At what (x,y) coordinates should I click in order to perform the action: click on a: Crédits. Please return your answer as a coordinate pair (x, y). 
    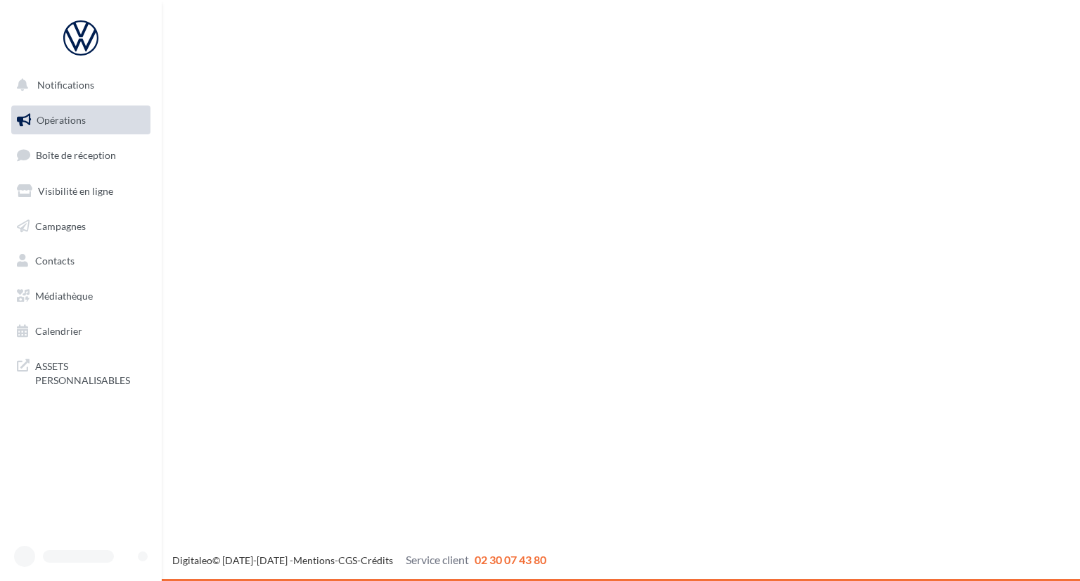
    Looking at the image, I should click on (377, 560).